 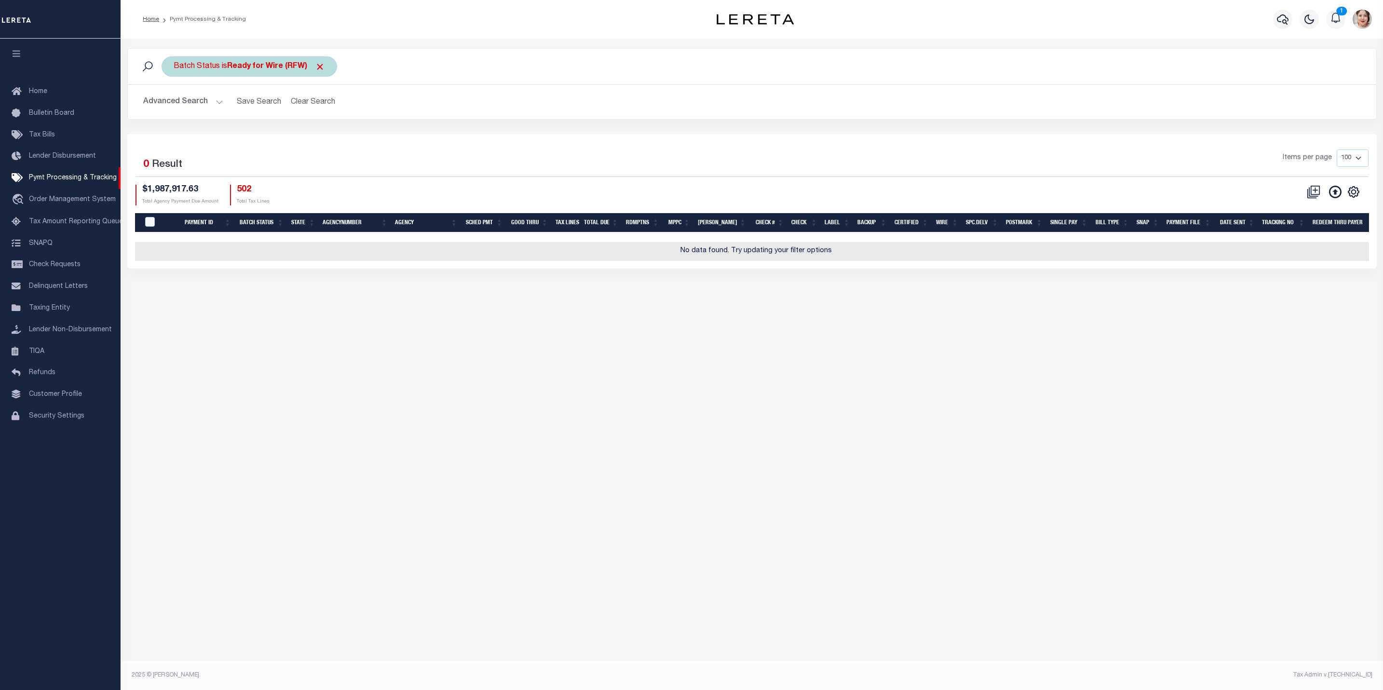 What do you see at coordinates (837, 223) in the screenshot?
I see `th: Label: activate to sort column ascending` at bounding box center [837, 223].